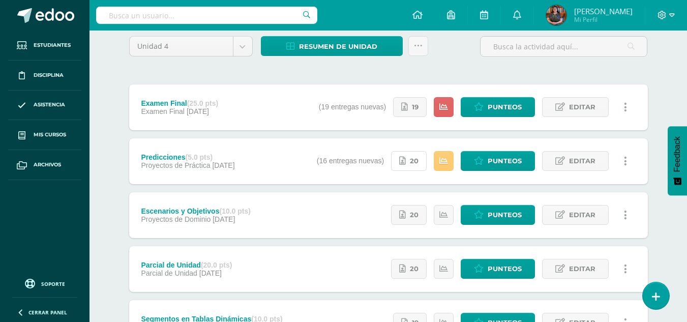 This screenshot has height=322, width=687. Describe the element at coordinates (45, 135) in the screenshot. I see `a: Mis cursos` at that location.